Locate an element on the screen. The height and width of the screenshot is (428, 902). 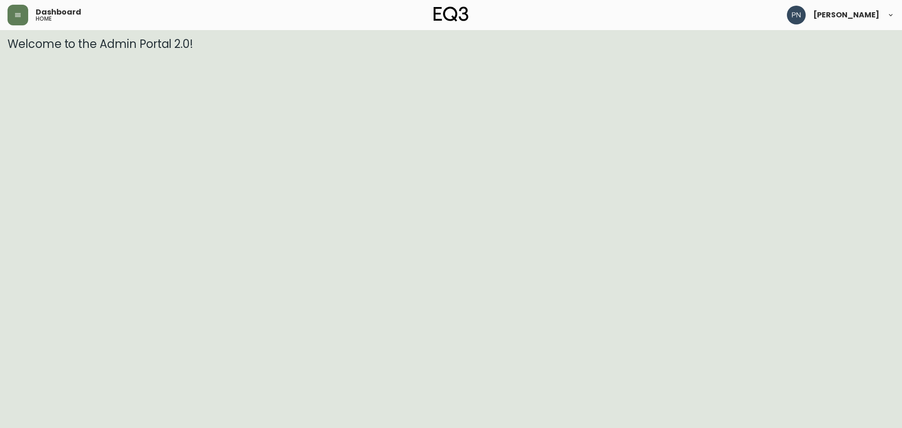
h5: home is located at coordinates (44, 19).